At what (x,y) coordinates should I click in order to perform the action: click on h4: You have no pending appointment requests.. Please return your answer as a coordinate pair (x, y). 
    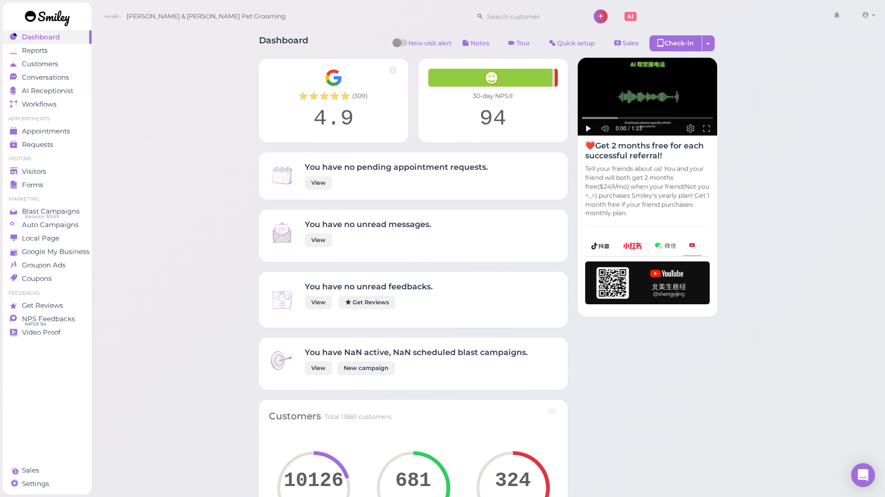
    Looking at the image, I should click on (396, 167).